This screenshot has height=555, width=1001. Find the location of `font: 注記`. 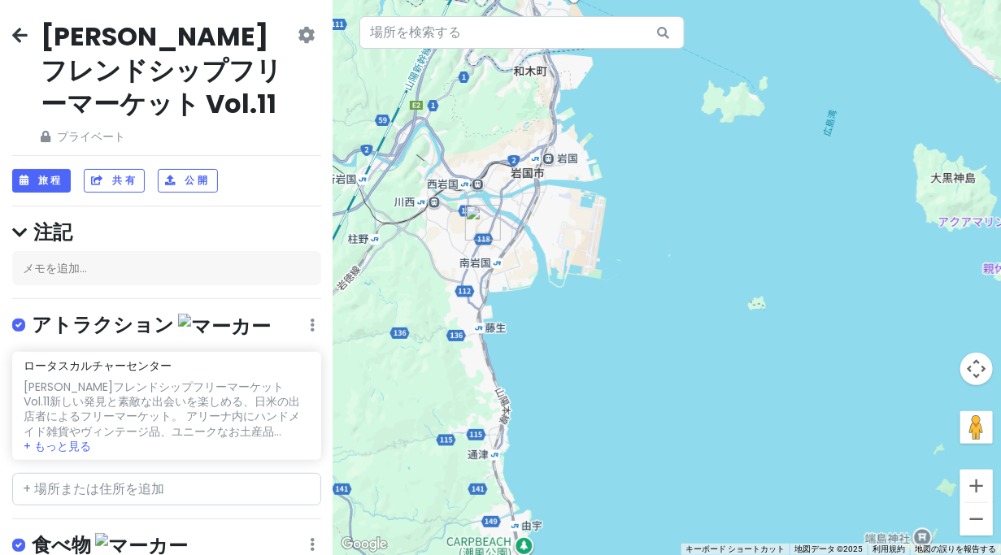

font: 注記 is located at coordinates (53, 232).